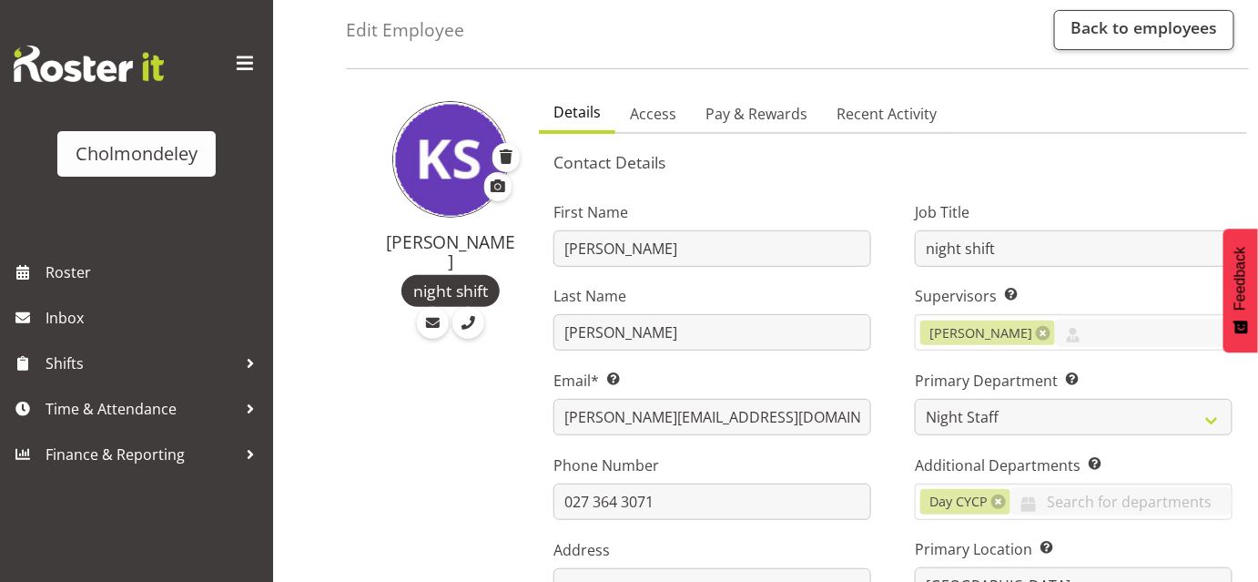 The width and height of the screenshot is (1258, 582). What do you see at coordinates (432, 322) in the screenshot?
I see `a: Email Employee` at bounding box center [432, 322].